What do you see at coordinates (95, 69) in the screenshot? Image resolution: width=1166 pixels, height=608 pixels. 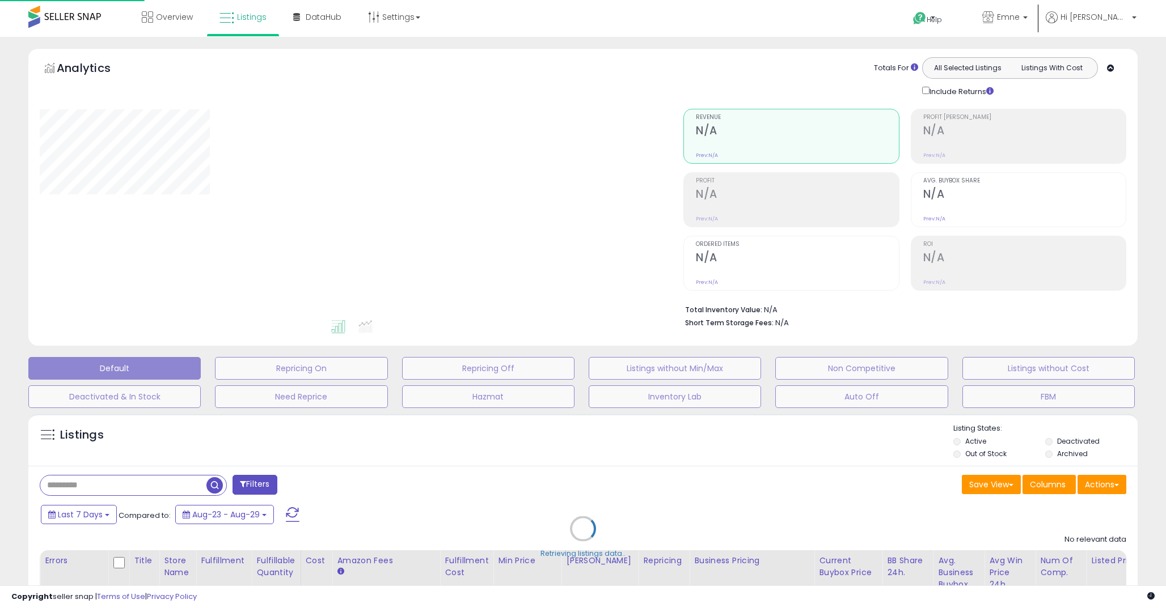 I see `h5: Analytics` at bounding box center [95, 69].